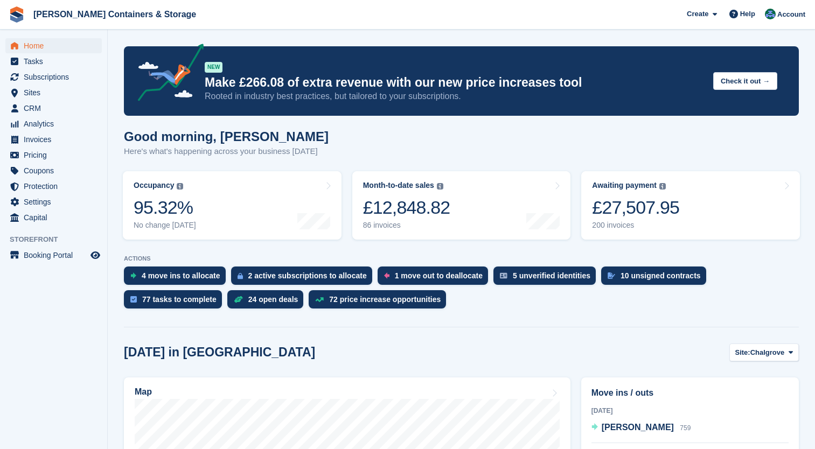  Describe the element at coordinates (407, 225) in the screenshot. I see `div: 86 invoices` at that location.